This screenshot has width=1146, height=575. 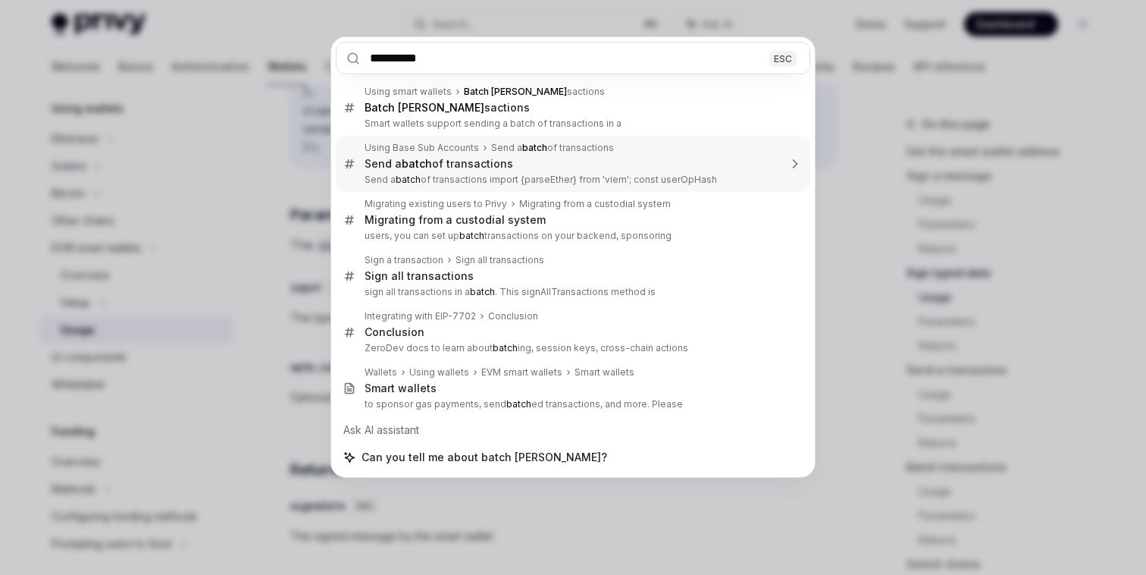 I want to click on p: Smart wallets support sending a batch of transactions in a, so click(x=572, y=124).